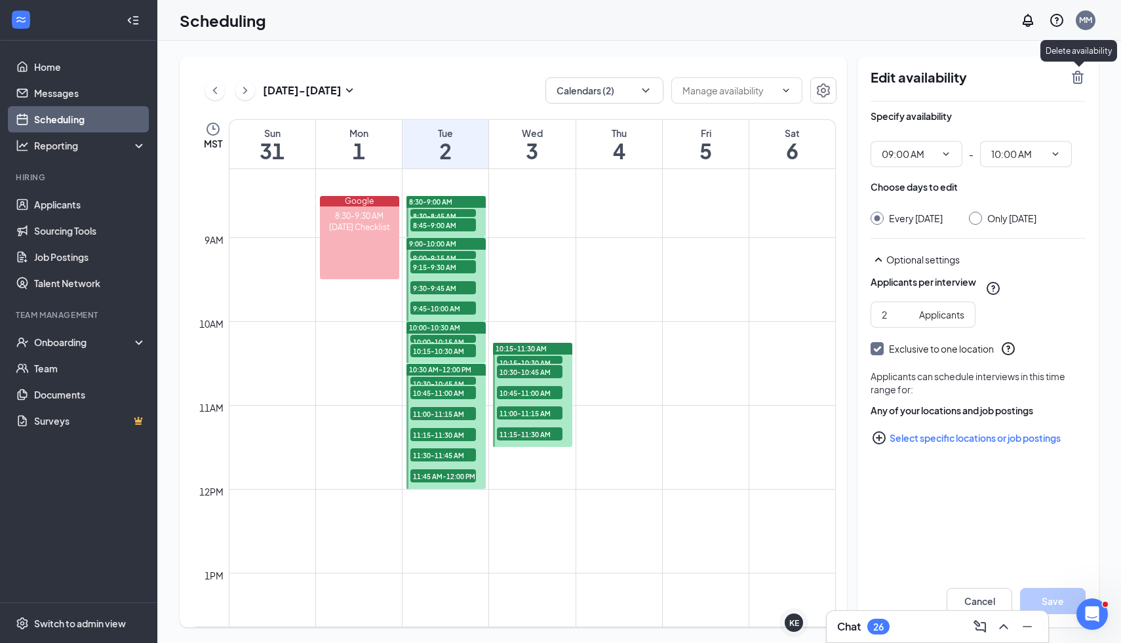 Image resolution: width=1121 pixels, height=643 pixels. I want to click on svg: Collapse, so click(133, 20).